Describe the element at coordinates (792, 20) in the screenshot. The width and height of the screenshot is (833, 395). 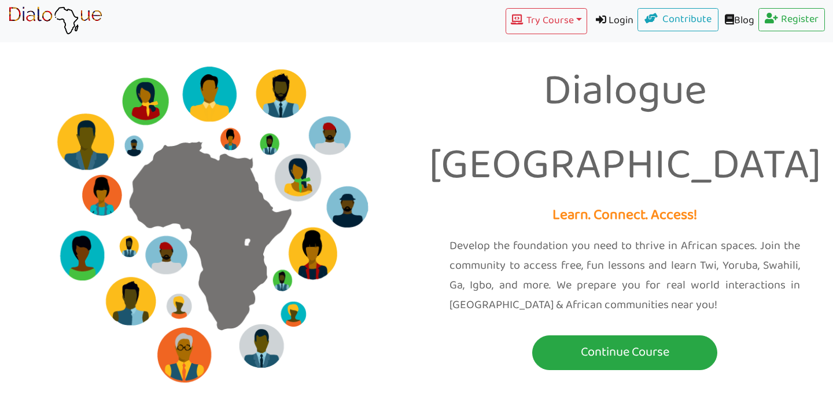
I see `a: Register` at that location.